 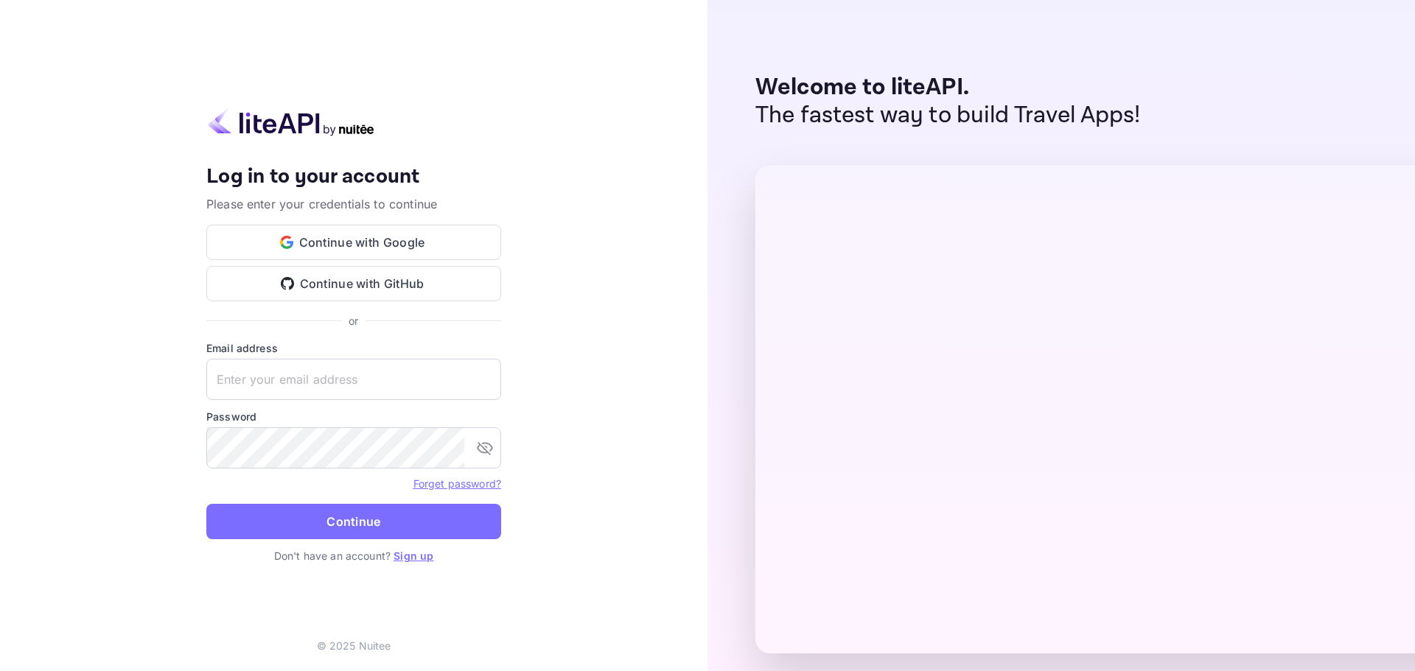 What do you see at coordinates (354, 284) in the screenshot?
I see `button: Continue with GitHub` at bounding box center [354, 284].